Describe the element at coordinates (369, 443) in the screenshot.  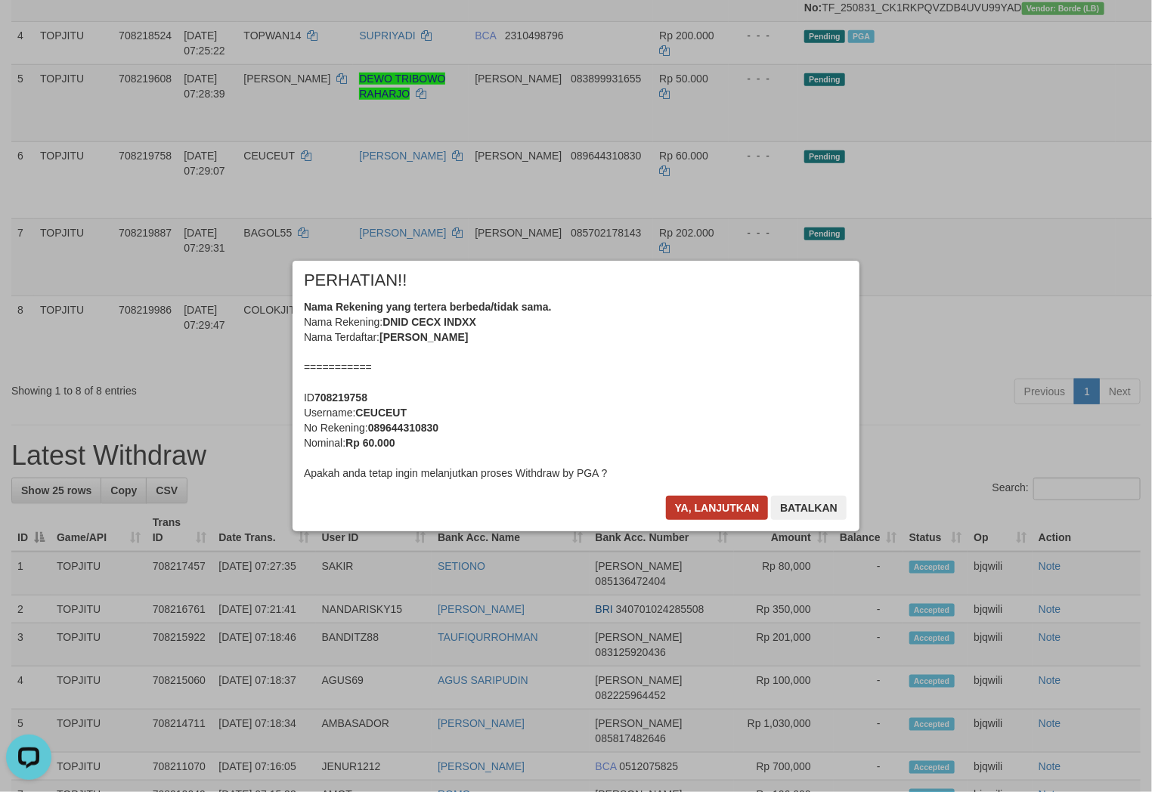
I see `b: Rp 60.000` at that location.